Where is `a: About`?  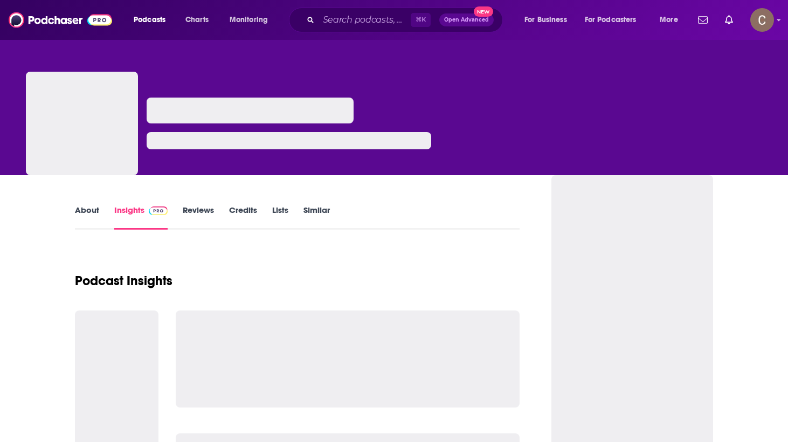
a: About is located at coordinates (87, 217).